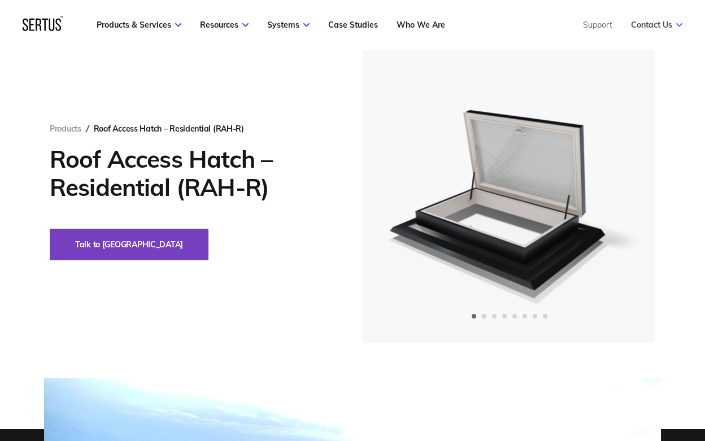  Describe the element at coordinates (484, 316) in the screenshot. I see `span: Go to slide 2` at that location.